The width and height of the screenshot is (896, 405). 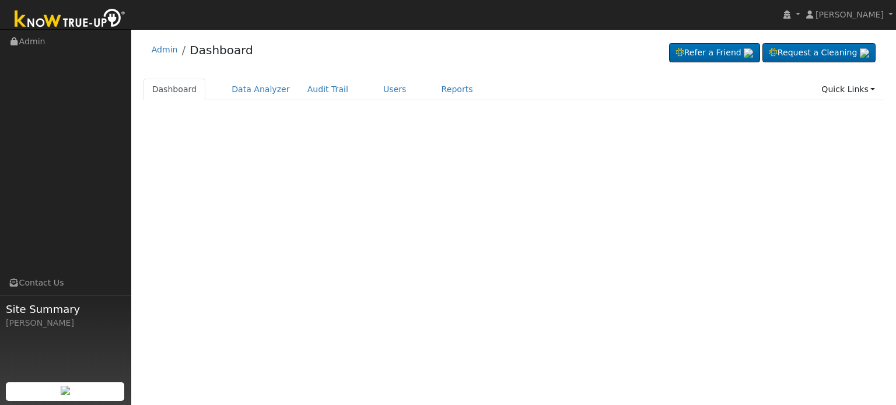 What do you see at coordinates (328, 89) in the screenshot?
I see `a: Audit Trail` at bounding box center [328, 89].